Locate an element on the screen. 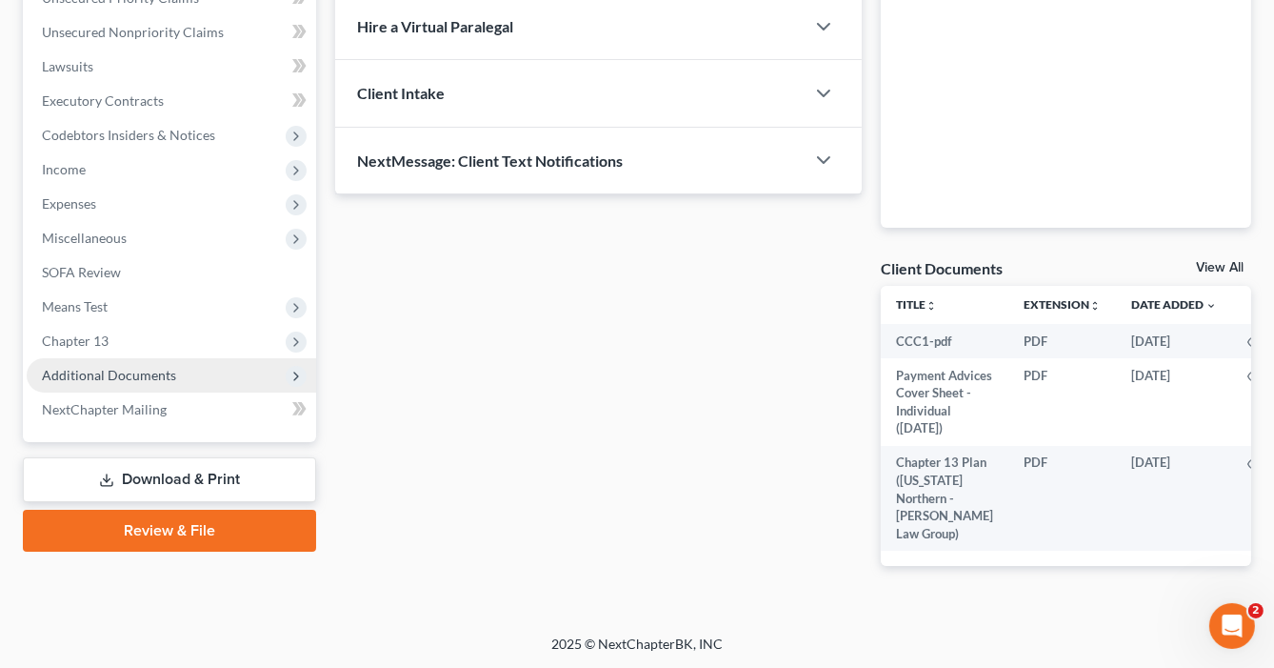 The width and height of the screenshot is (1274, 668). span: 2 is located at coordinates (1256, 610).